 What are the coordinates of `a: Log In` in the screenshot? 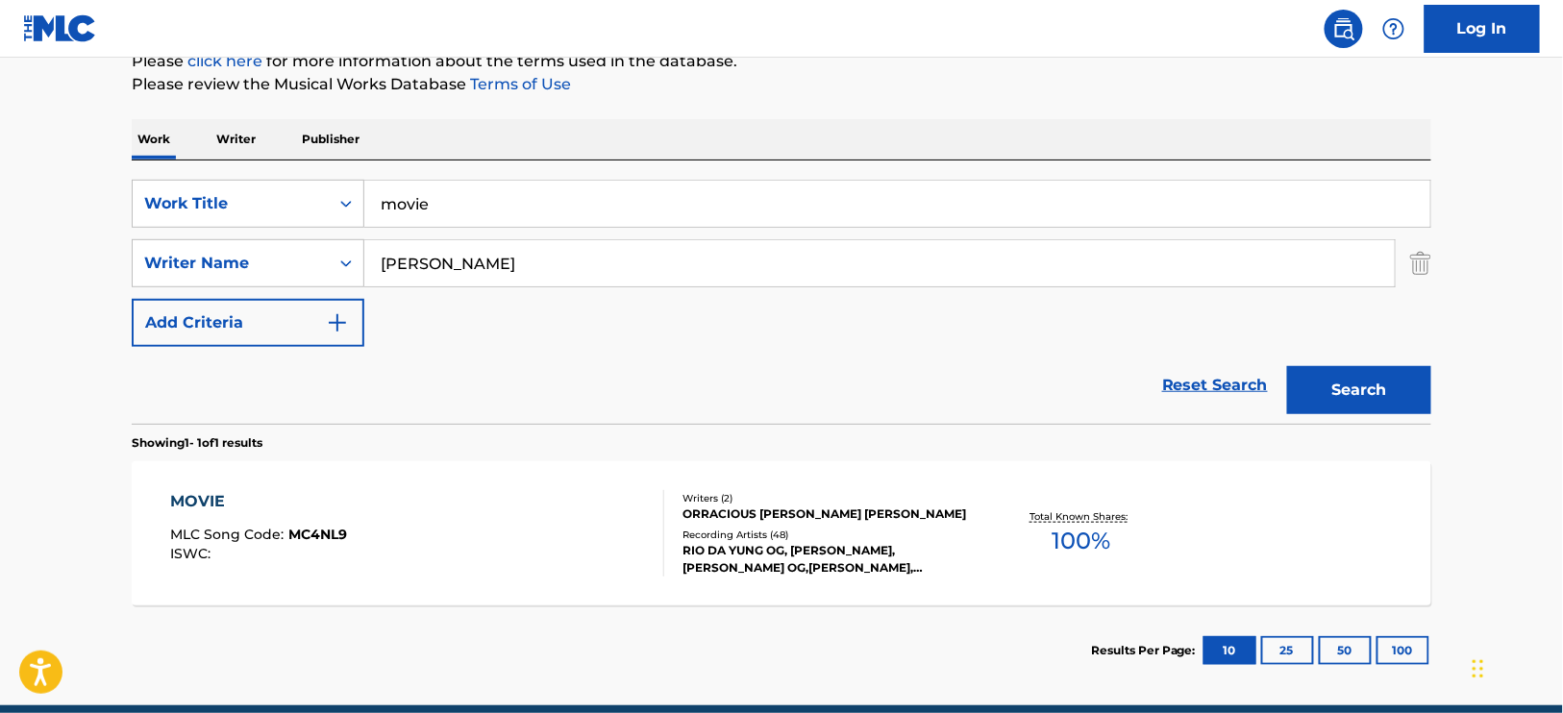 It's located at (1482, 29).